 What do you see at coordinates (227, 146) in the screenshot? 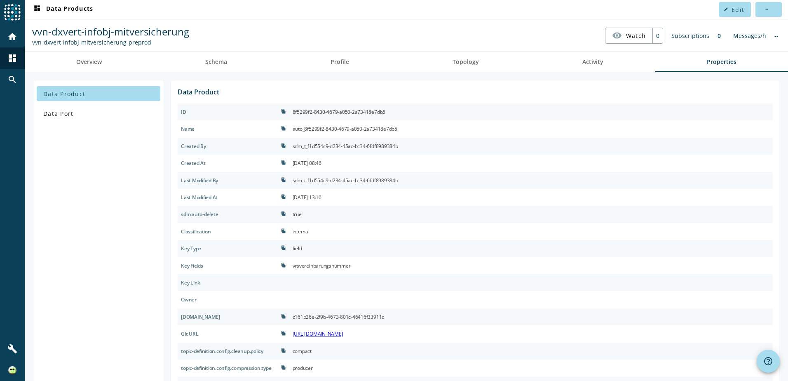
I see `div: sdm.created.by` at bounding box center [227, 146].